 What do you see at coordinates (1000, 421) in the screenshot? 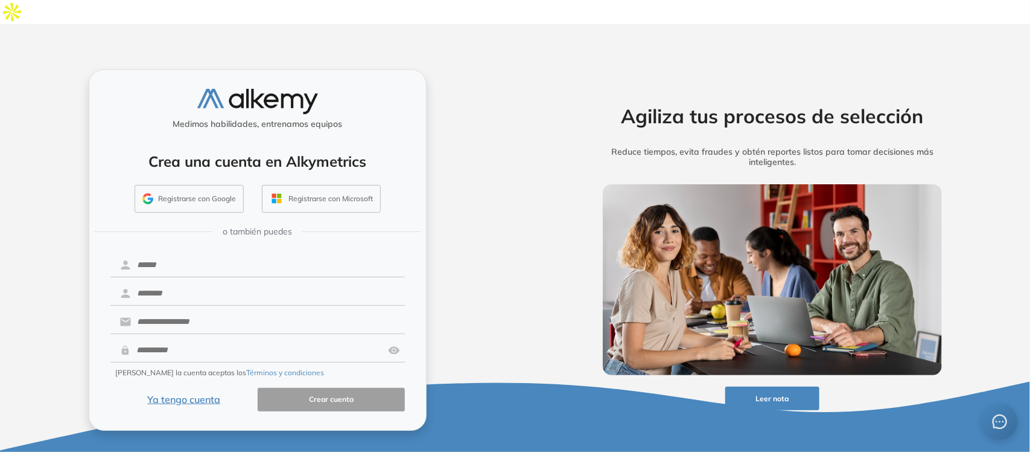
I see `span: message` at bounding box center [1000, 421].